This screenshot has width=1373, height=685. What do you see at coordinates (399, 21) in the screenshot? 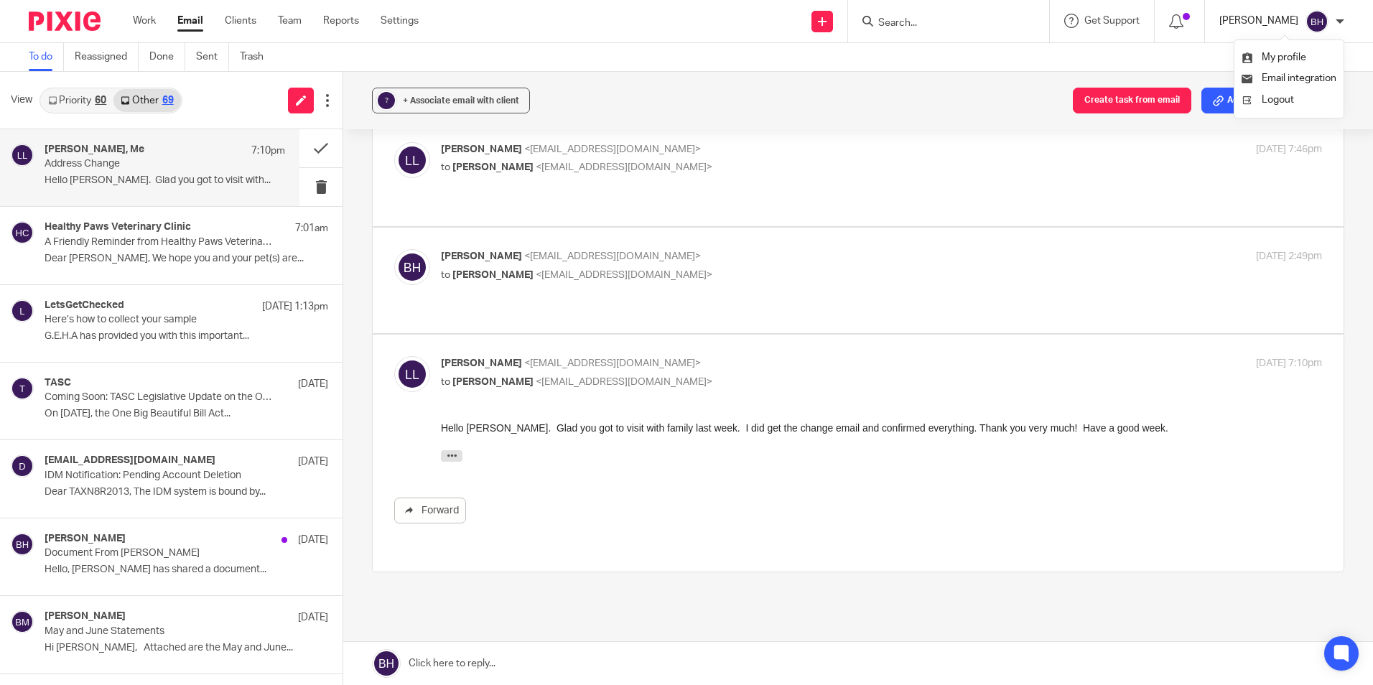
I see `a: Settings` at bounding box center [399, 21].